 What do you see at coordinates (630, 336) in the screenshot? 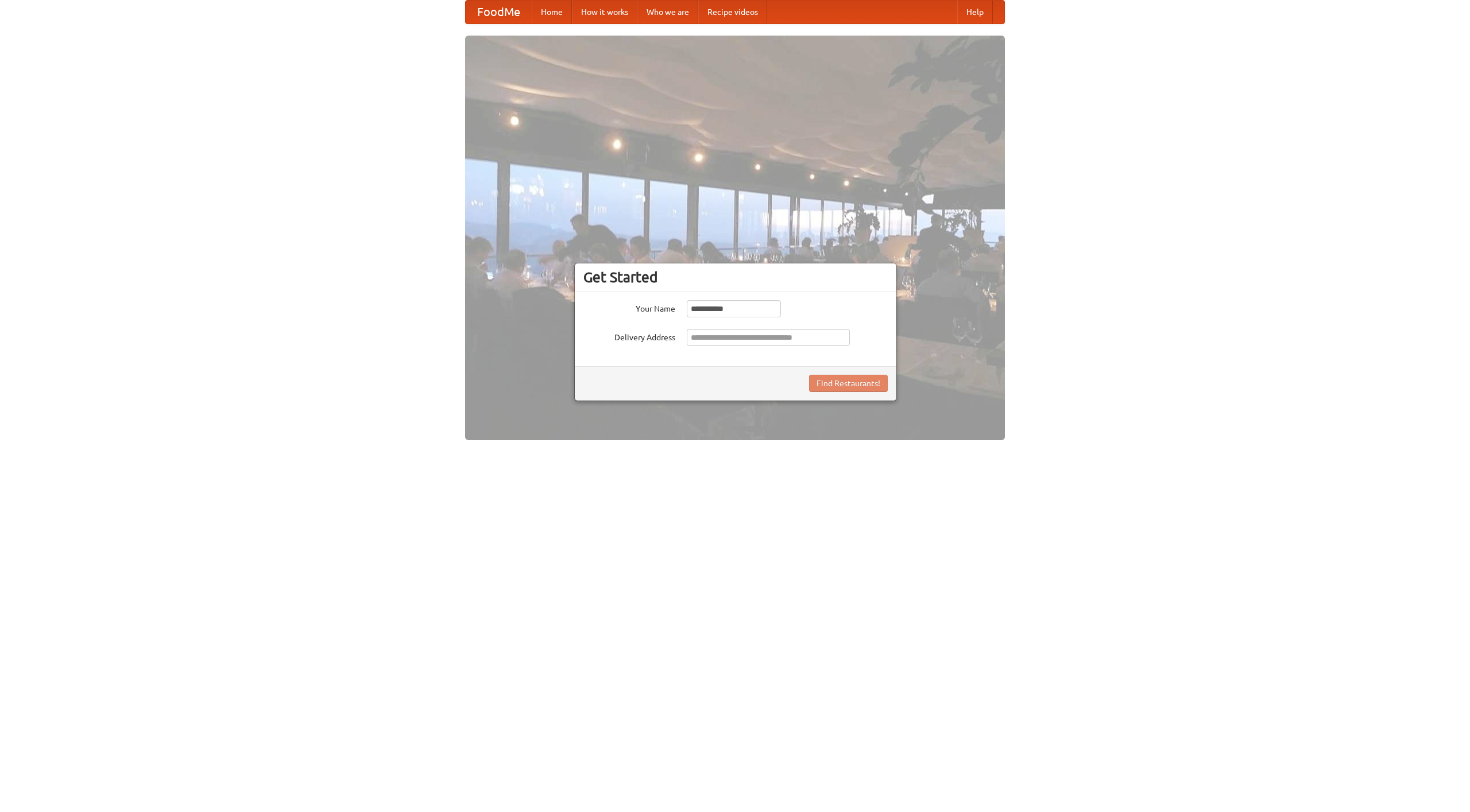
I see `label: Delivery Address` at bounding box center [630, 336].